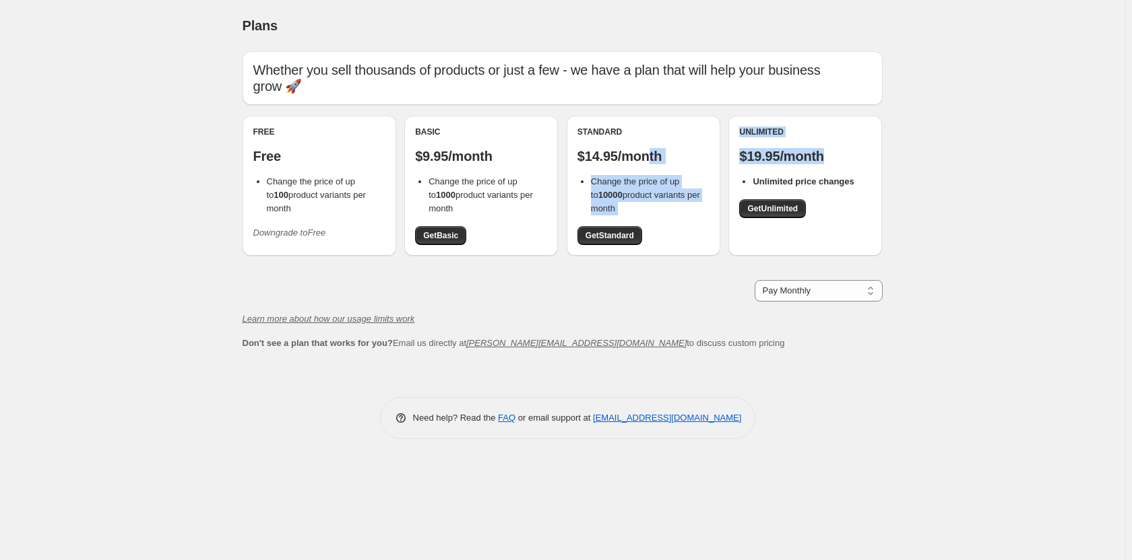 The width and height of the screenshot is (1132, 560). Describe the element at coordinates (260, 26) in the screenshot. I see `span: Plans` at that location.